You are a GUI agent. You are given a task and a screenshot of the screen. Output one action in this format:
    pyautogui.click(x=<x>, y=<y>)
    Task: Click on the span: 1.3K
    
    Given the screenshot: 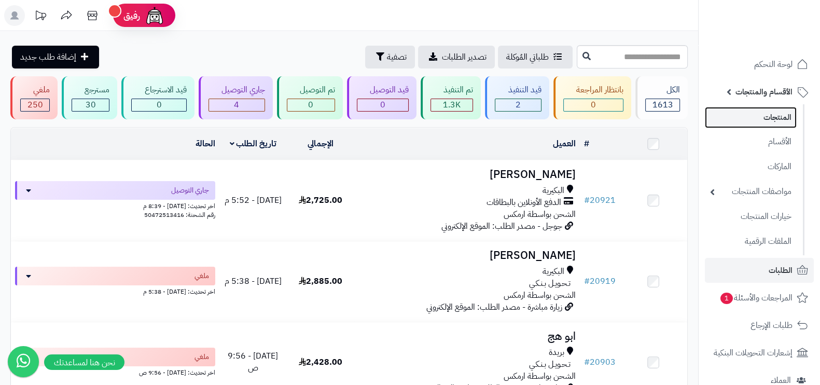 What is the action you would take?
    pyautogui.click(x=452, y=105)
    